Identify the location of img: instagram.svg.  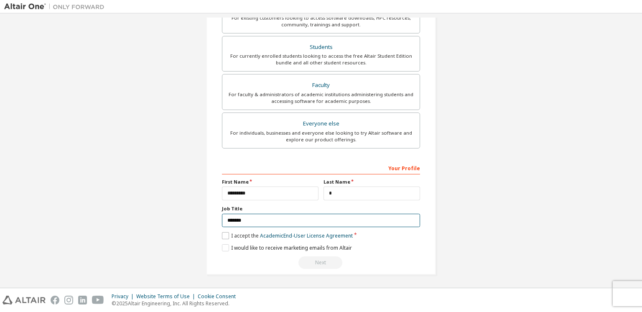
(69, 300).